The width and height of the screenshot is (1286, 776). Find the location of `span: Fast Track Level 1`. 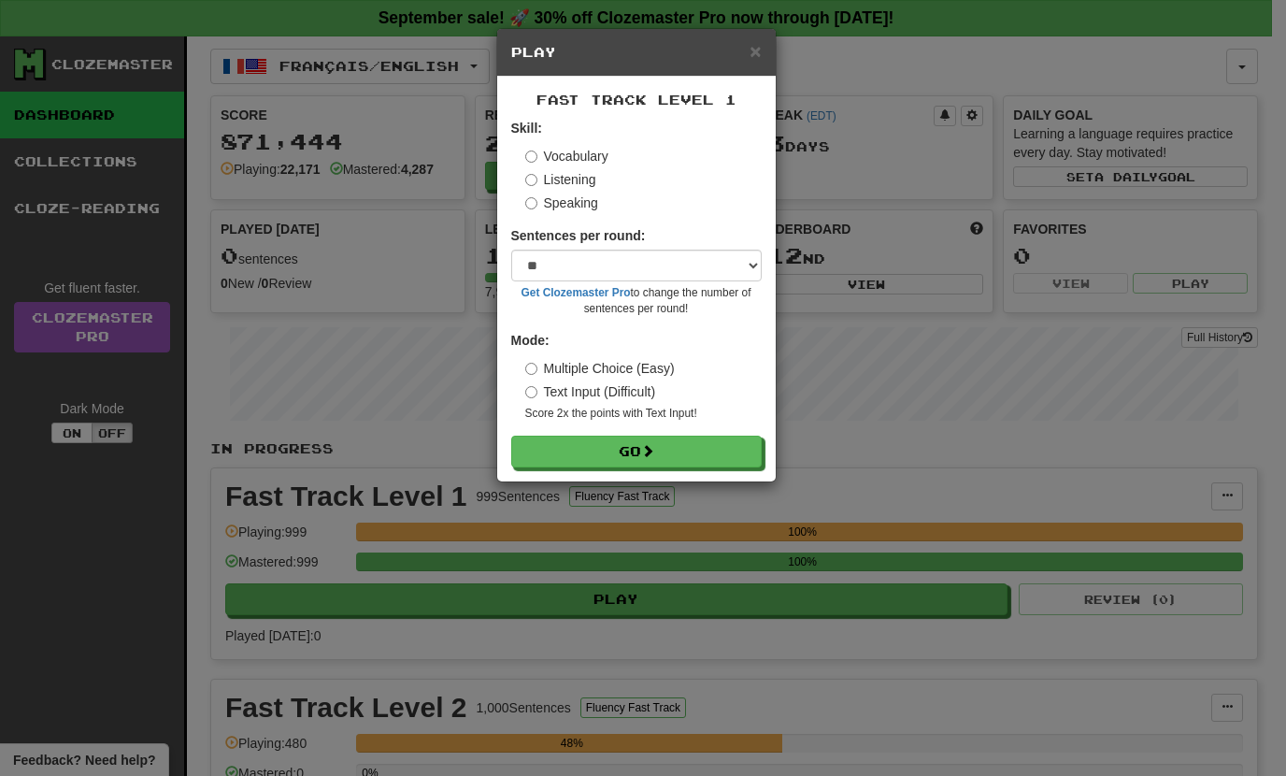

span: Fast Track Level 1 is located at coordinates (637, 99).